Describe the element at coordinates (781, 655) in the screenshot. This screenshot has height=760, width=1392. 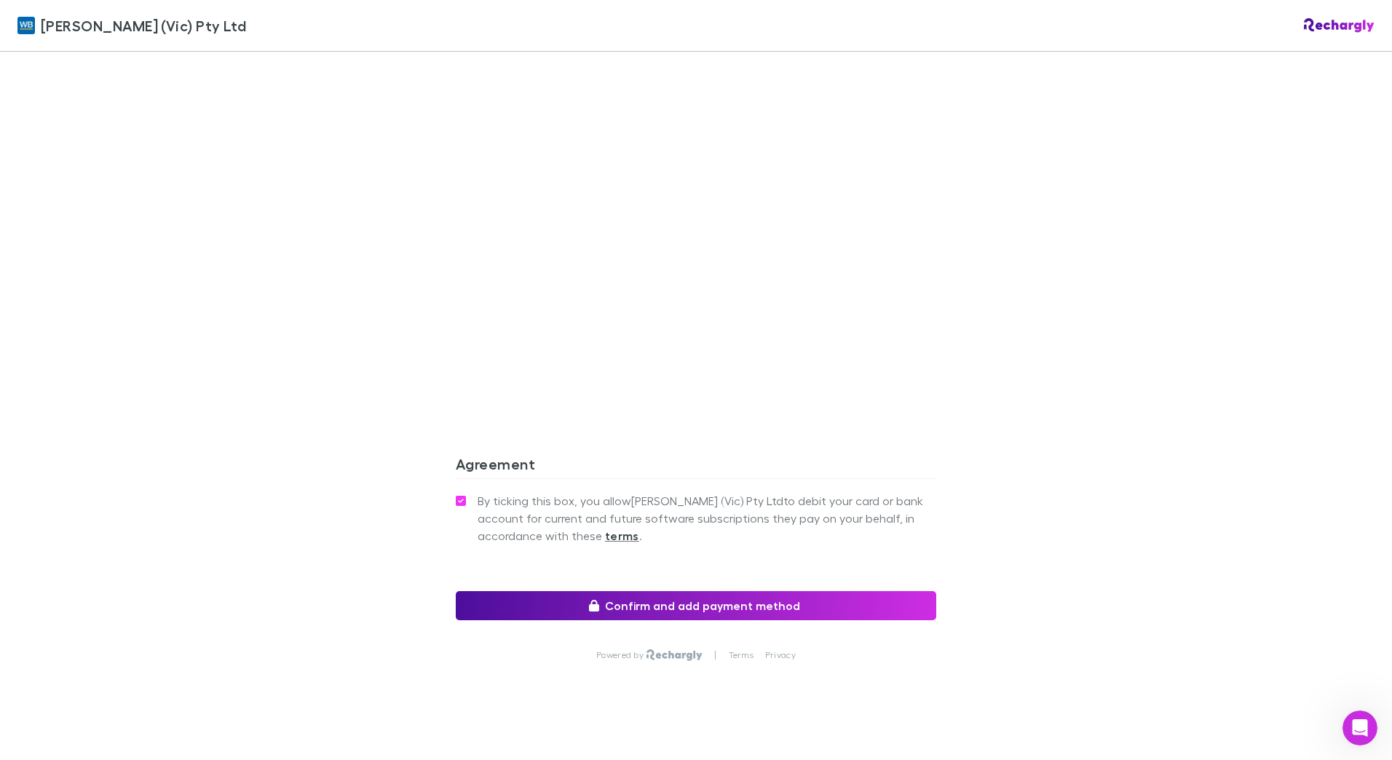
I see `p: Privacy` at that location.